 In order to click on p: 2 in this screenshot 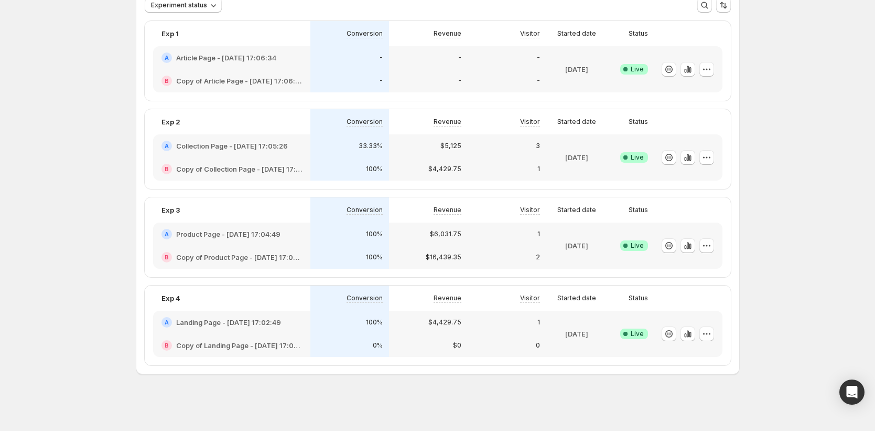, I will do `click(538, 257)`.